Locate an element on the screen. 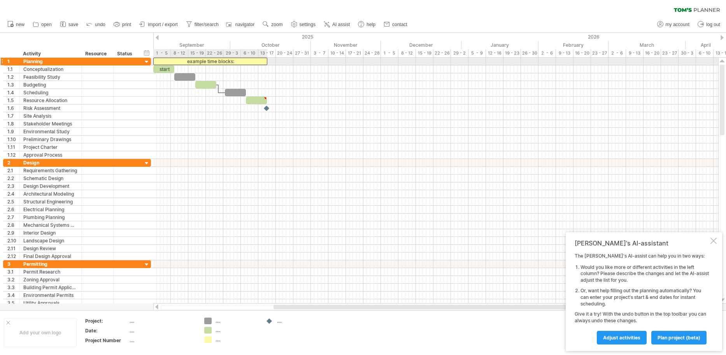  div: 29 - 3 is located at coordinates (232, 53).